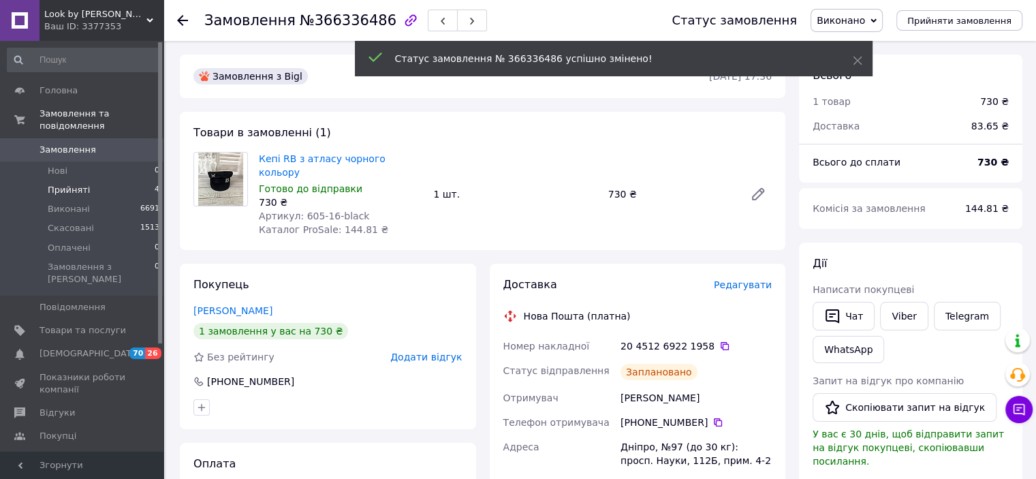 The image size is (1036, 479). Describe the element at coordinates (515, 194) in the screenshot. I see `div: 1 шт.` at that location.